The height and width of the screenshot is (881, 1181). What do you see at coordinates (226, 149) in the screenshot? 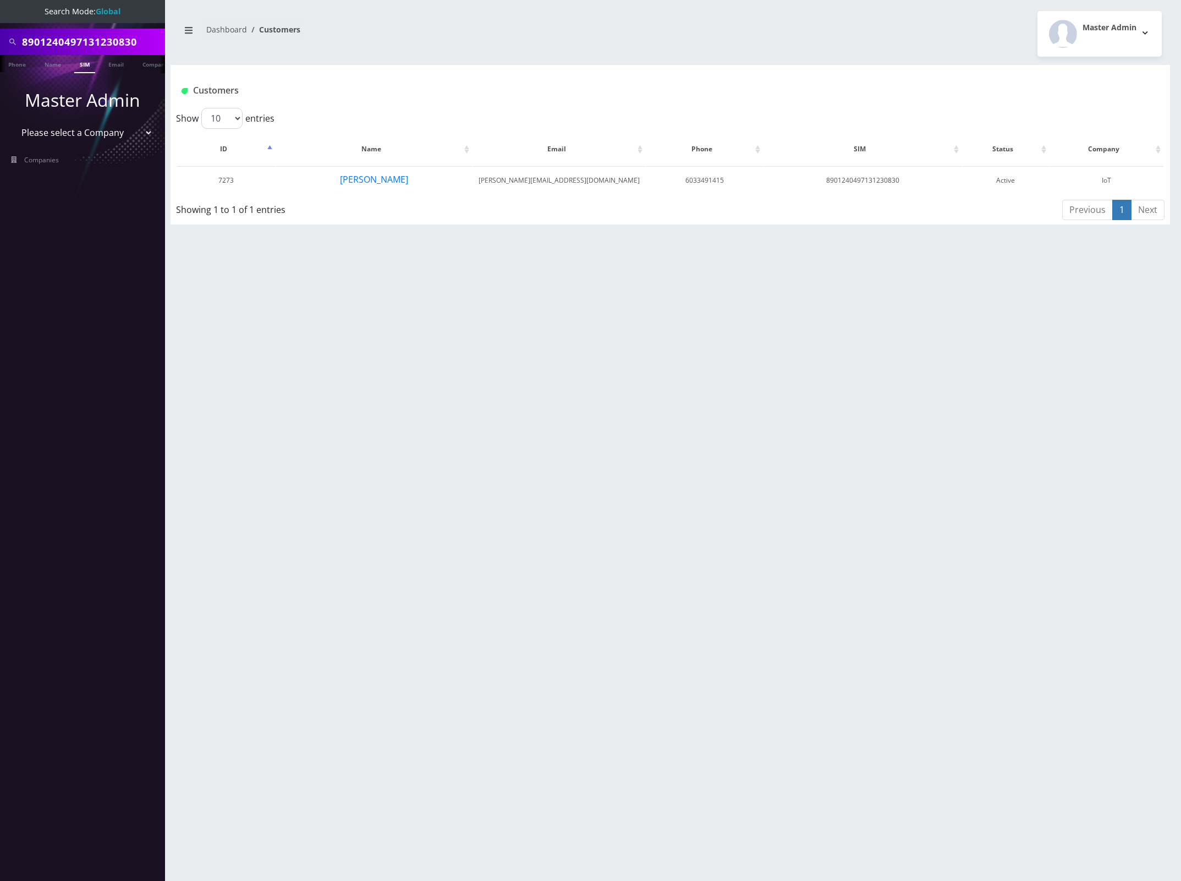
I see `th: ID: activate to sort column descending` at bounding box center [226, 149].